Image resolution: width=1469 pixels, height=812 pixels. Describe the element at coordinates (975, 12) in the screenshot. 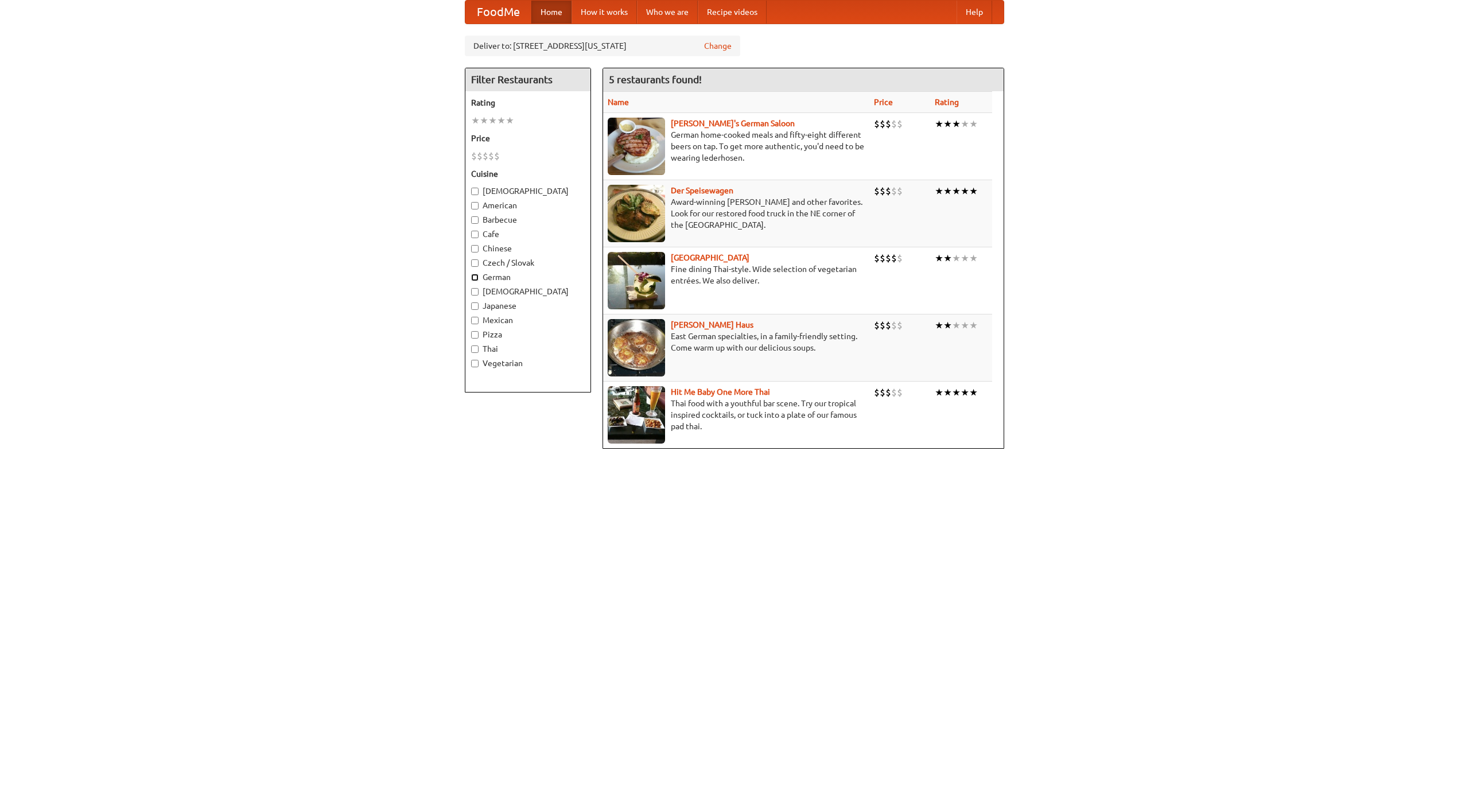

I see `a: Help` at that location.